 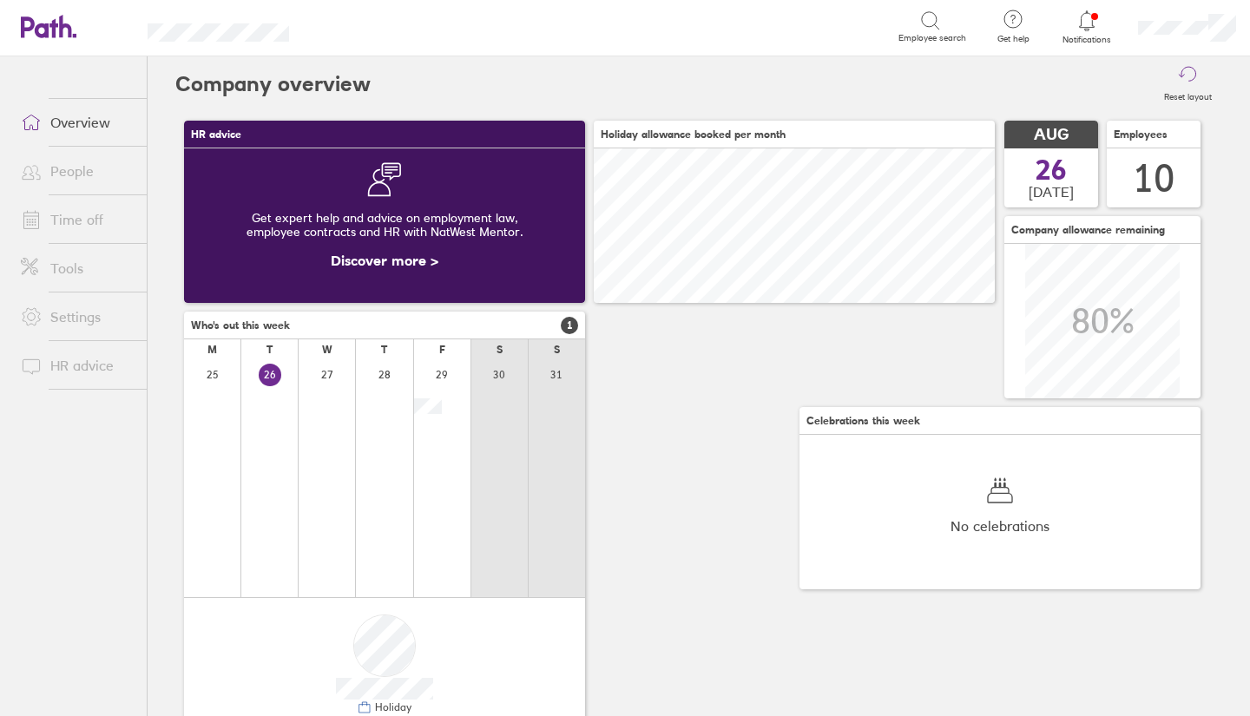 What do you see at coordinates (1087, 27) in the screenshot?
I see `a: Notifications` at bounding box center [1087, 27].